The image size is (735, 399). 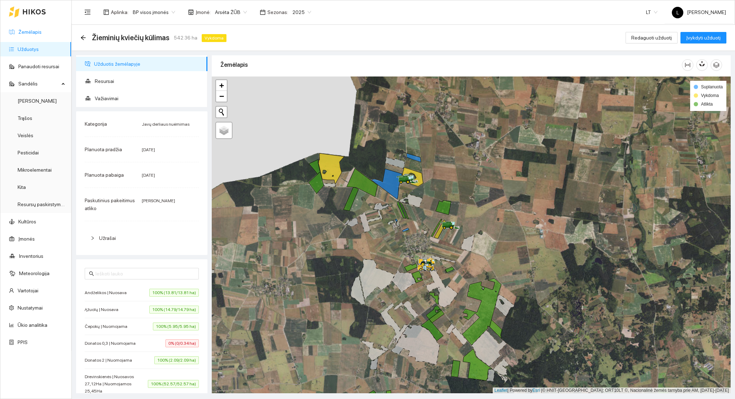 What do you see at coordinates (203, 12) in the screenshot?
I see `span: Įmonė :` at bounding box center [203, 12].